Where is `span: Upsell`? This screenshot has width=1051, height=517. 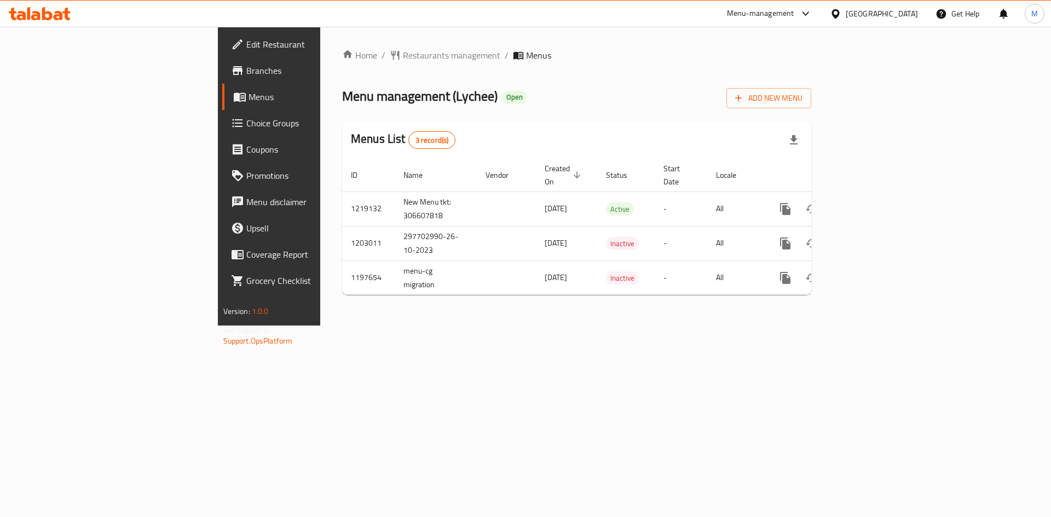 span: Upsell is located at coordinates (315, 228).